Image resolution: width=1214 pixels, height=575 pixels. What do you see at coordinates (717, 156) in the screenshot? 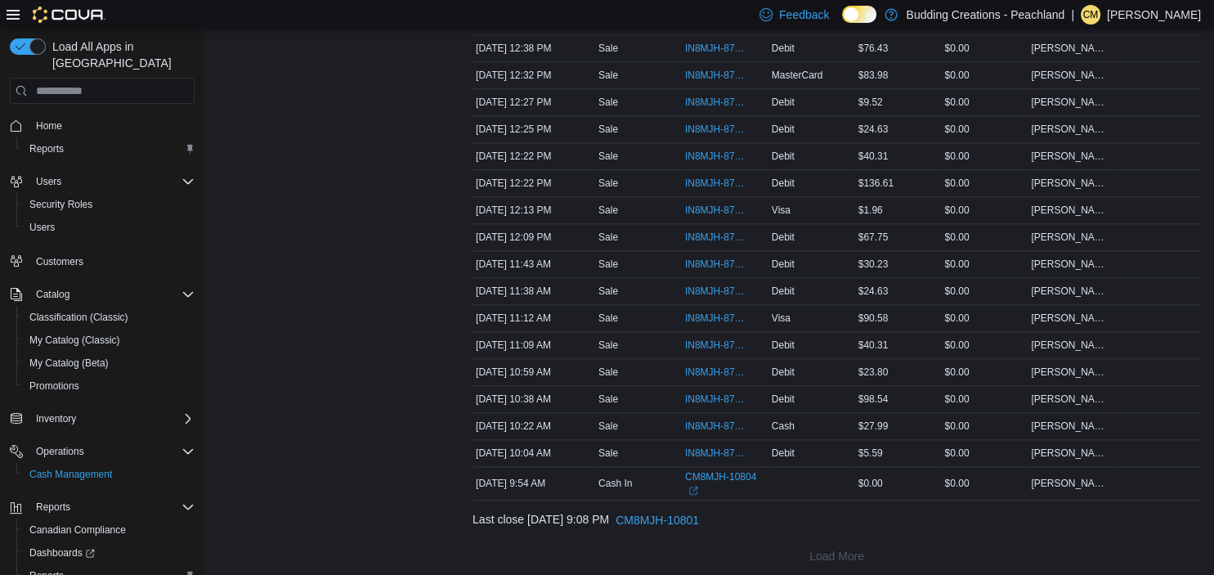
I see `span: IN8MJH-87760` at bounding box center [717, 156].